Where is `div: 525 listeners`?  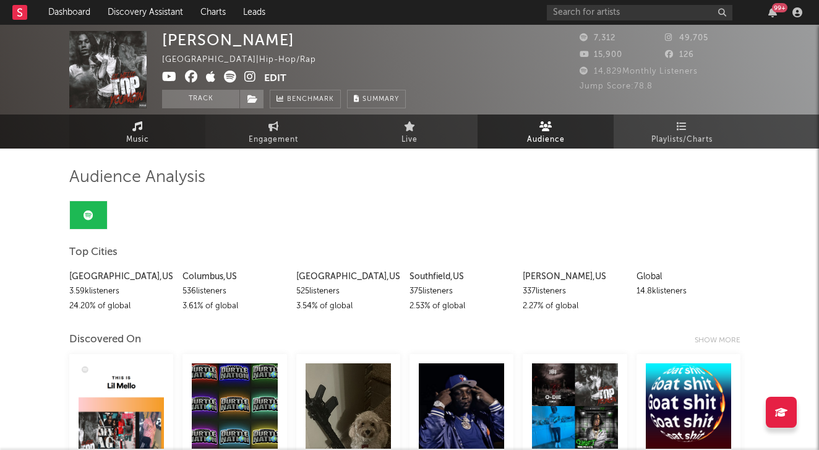 div: 525 listeners is located at coordinates (348, 291).